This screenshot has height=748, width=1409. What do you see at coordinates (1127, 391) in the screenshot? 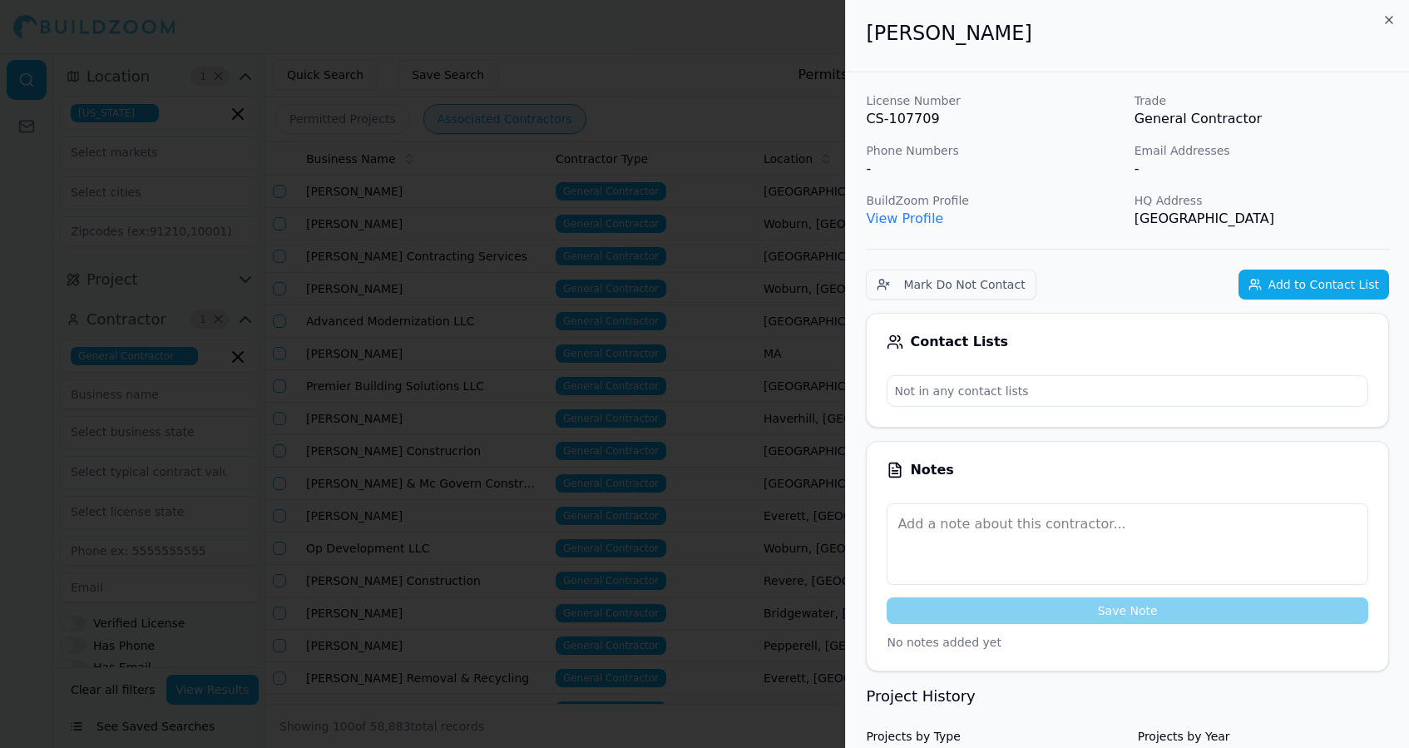
I see `p: Not in any contact lists` at bounding box center [1127, 391].